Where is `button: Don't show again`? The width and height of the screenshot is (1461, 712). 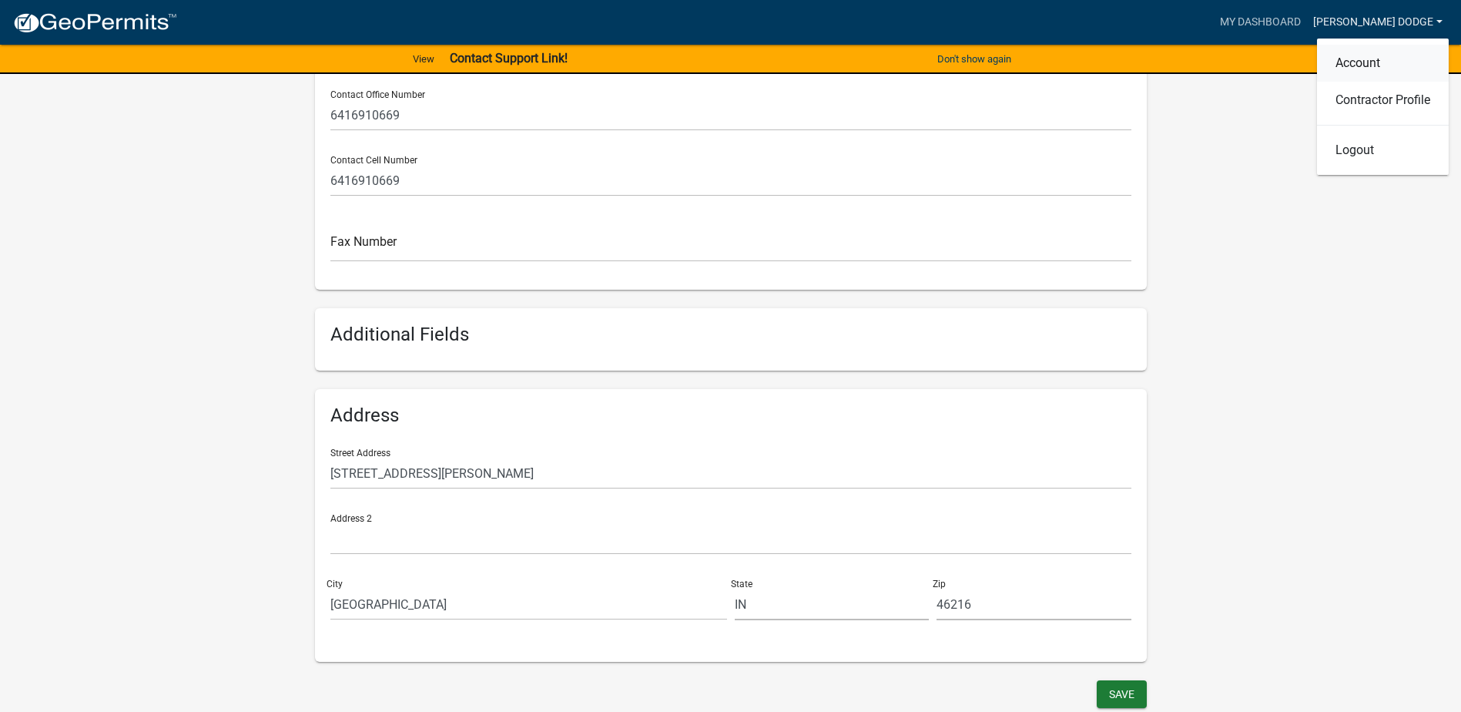 button: Don't show again is located at coordinates (974, 59).